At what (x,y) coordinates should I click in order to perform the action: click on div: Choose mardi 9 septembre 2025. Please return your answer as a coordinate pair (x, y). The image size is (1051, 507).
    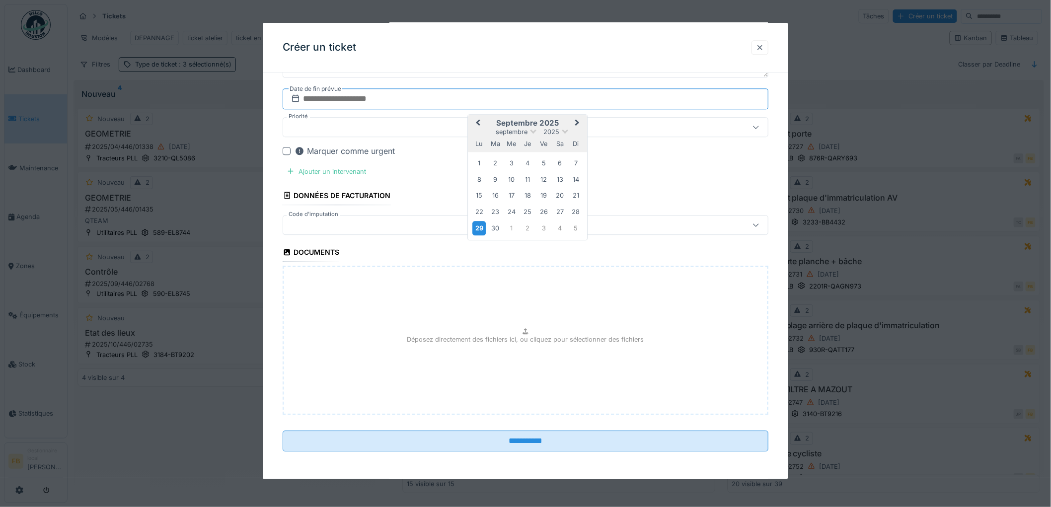
    Looking at the image, I should click on (495, 179).